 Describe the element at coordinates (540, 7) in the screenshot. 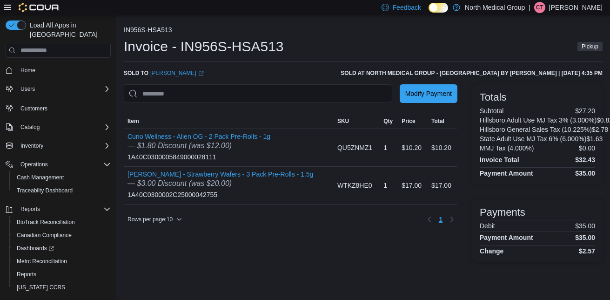

I see `div: Ciati Taylor` at that location.